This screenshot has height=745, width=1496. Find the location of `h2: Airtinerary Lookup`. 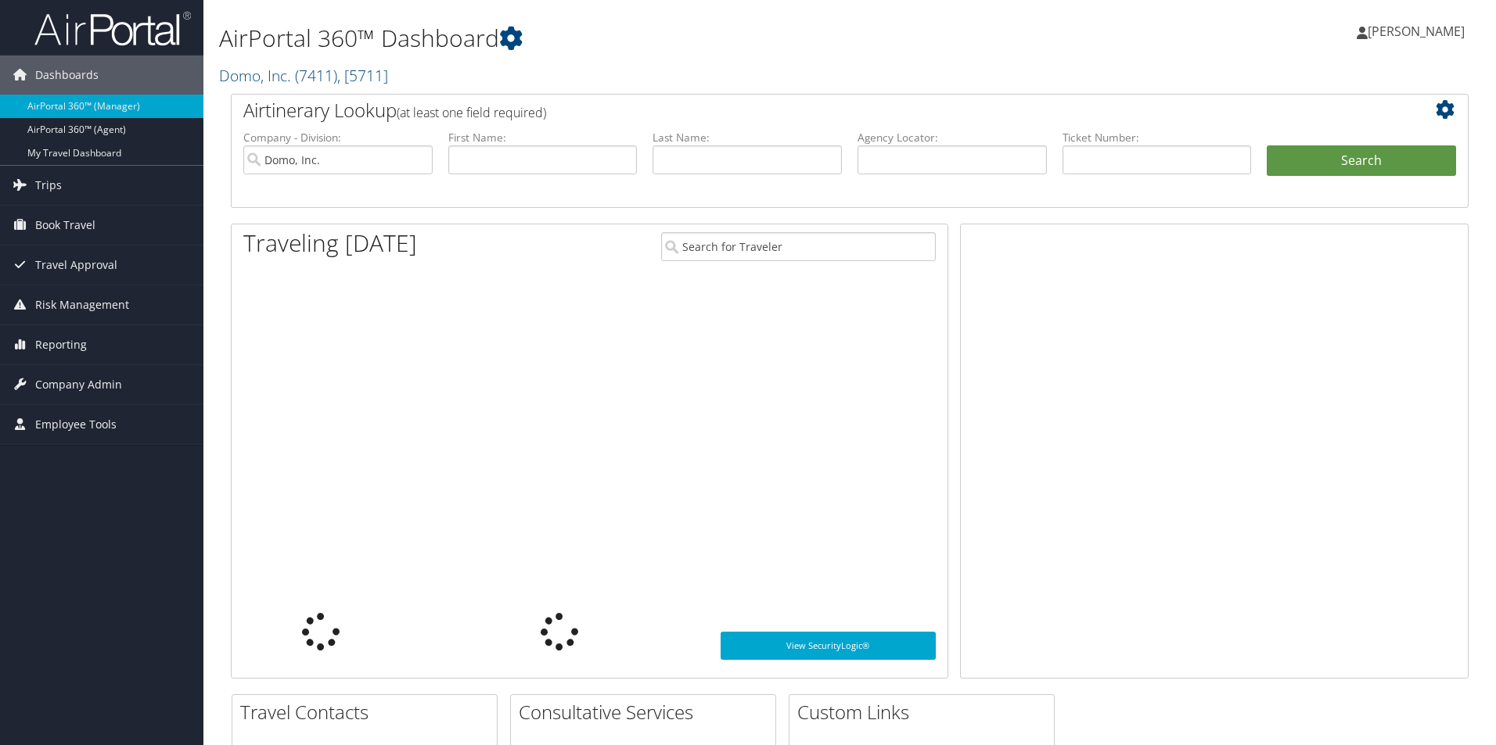

h2: Airtinerary Lookup is located at coordinates (798, 110).